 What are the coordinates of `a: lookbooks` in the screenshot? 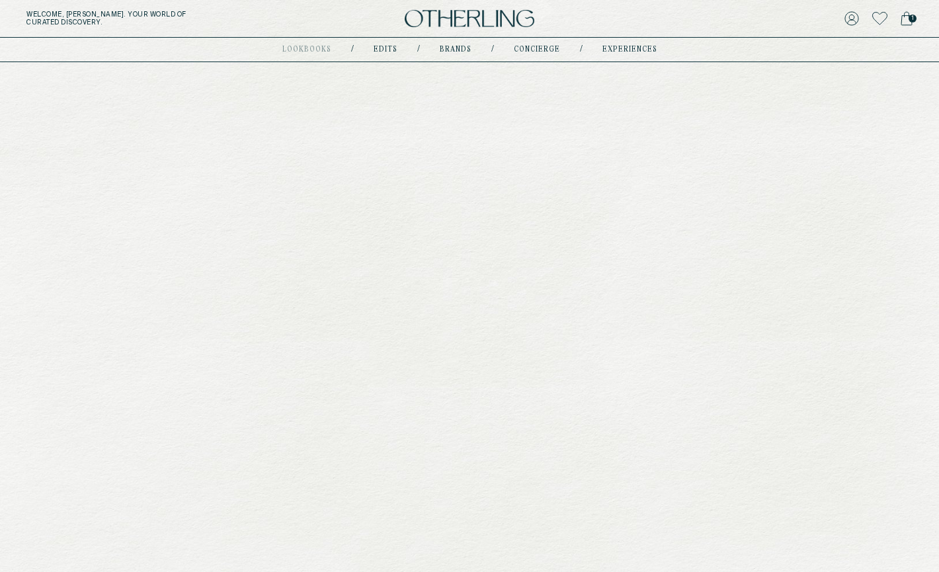 It's located at (307, 50).